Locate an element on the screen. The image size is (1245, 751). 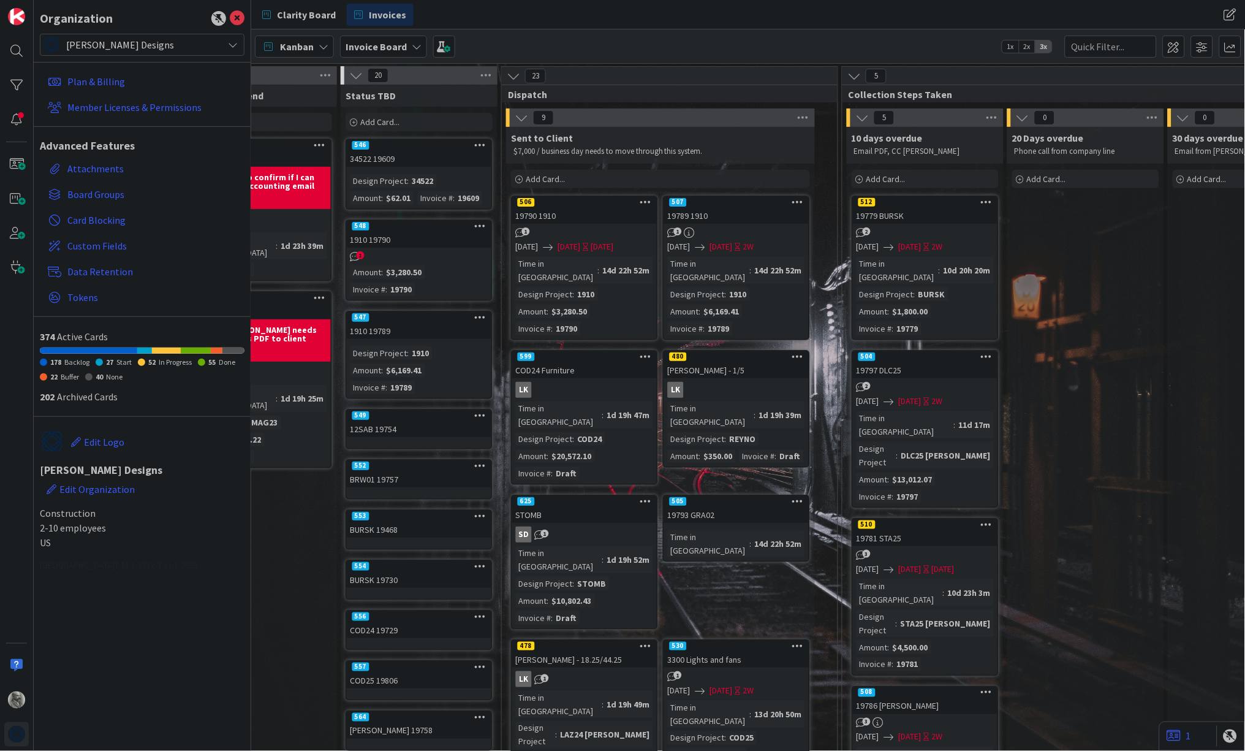
span: Edit Organization is located at coordinates (97, 489).